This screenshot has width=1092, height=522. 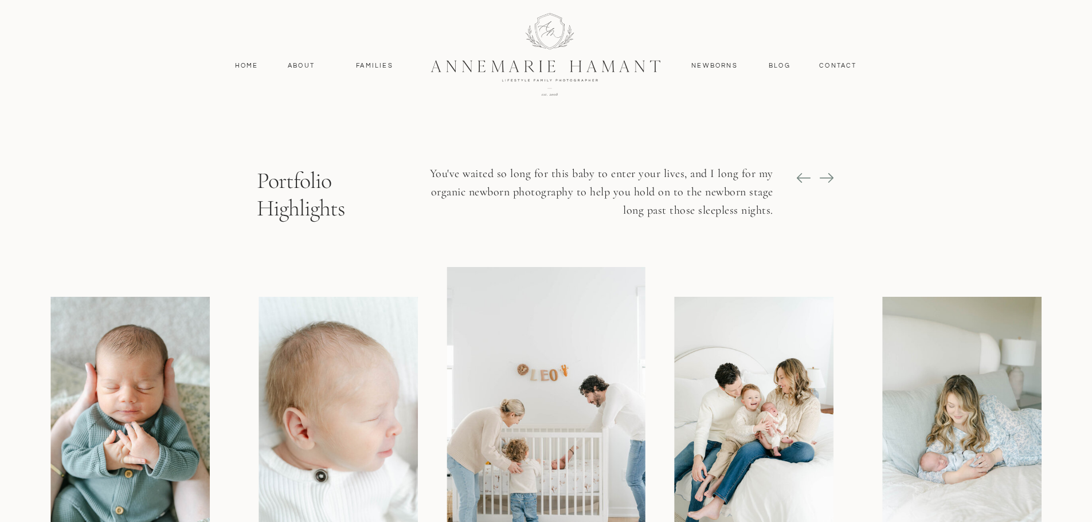 I want to click on a: Home, so click(x=246, y=66).